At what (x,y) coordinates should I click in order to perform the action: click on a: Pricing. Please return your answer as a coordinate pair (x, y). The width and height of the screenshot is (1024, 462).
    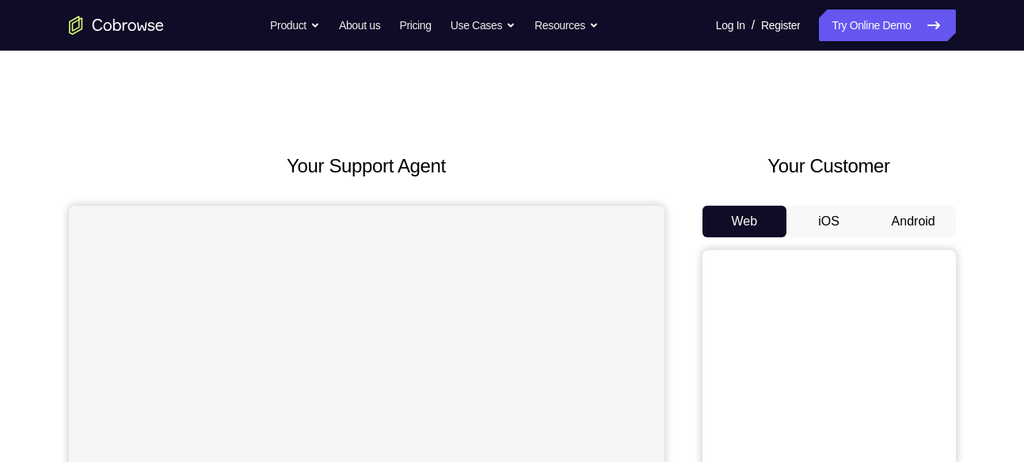
    Looking at the image, I should click on (415, 25).